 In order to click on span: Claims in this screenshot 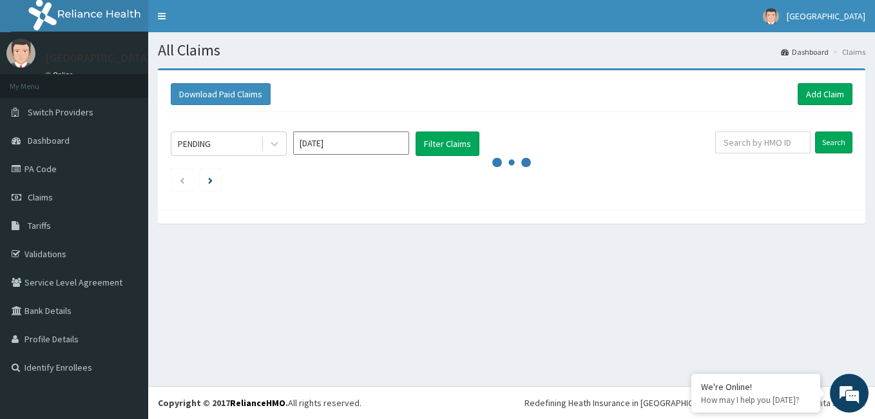, I will do `click(40, 197)`.